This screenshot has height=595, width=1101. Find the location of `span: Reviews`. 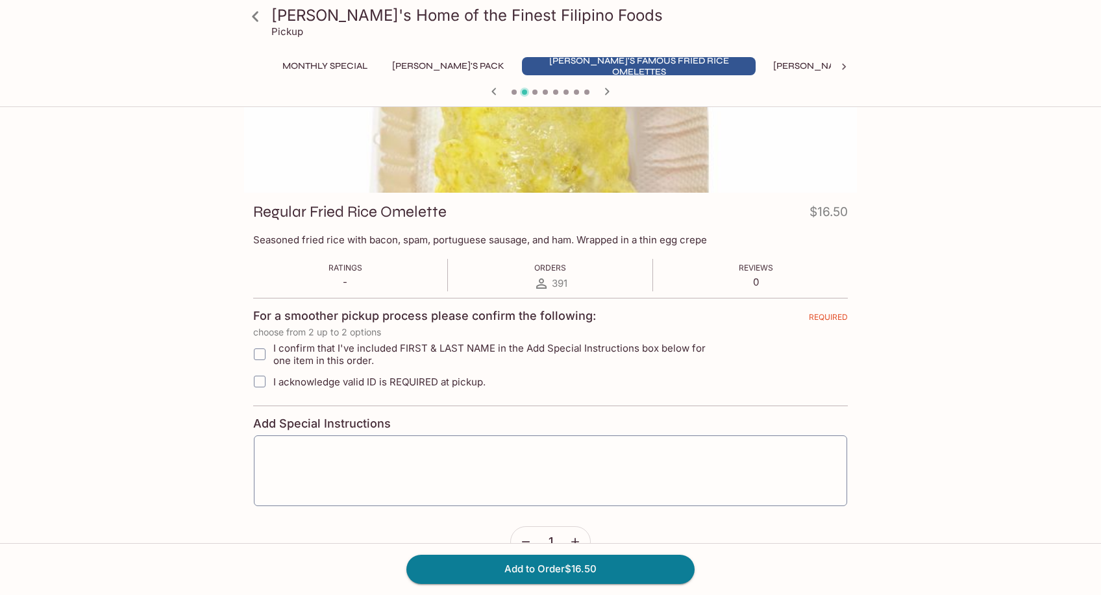

span: Reviews is located at coordinates (756, 268).